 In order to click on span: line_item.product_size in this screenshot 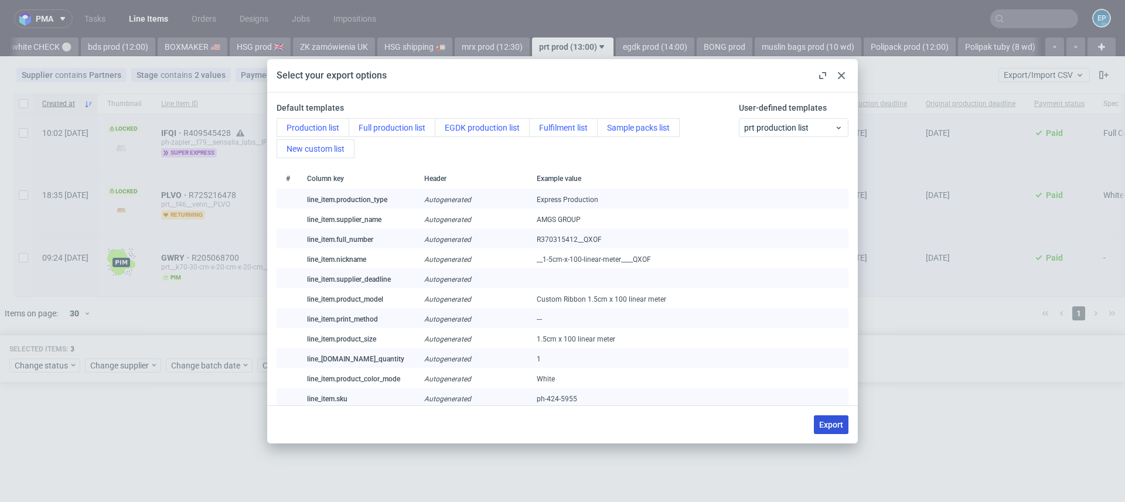, I will do `click(342, 339)`.